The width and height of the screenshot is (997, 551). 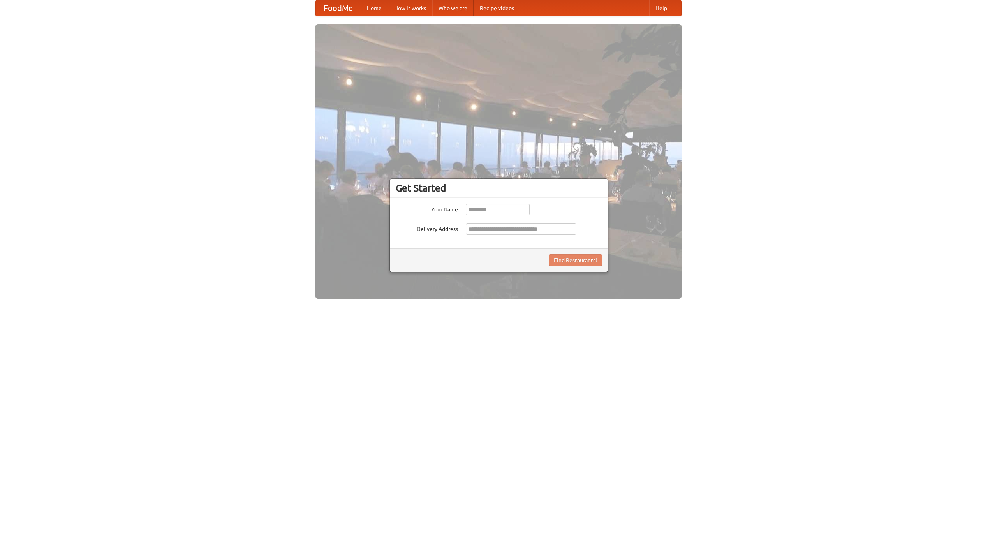 I want to click on a: Who we are, so click(x=453, y=8).